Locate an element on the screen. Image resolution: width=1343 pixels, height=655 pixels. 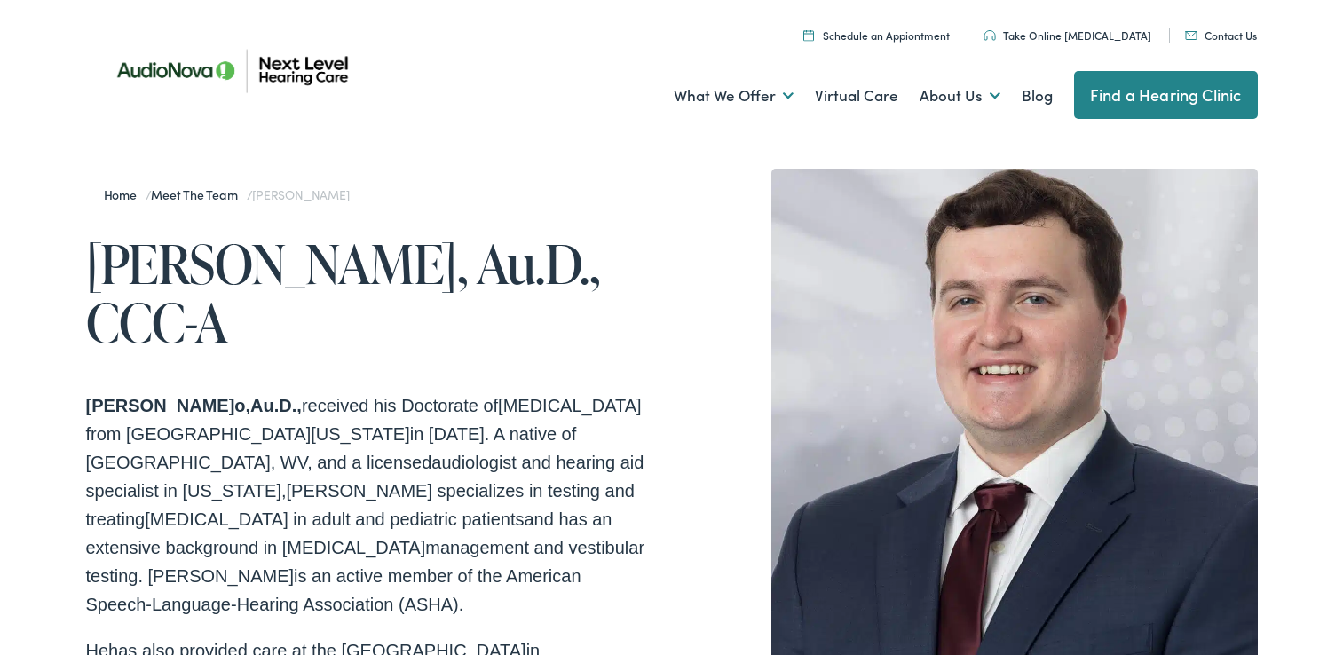
span: is an active member of the American Speech- is located at coordinates (334, 590).